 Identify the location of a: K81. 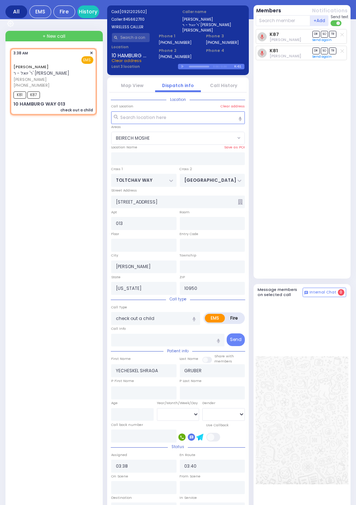
(274, 50).